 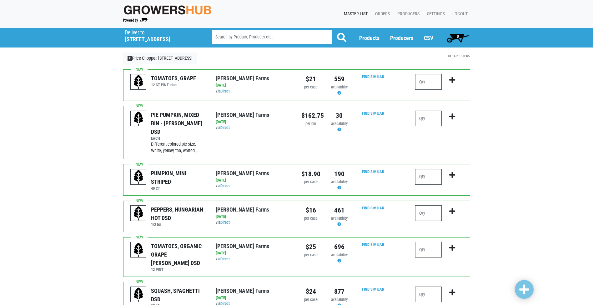 What do you see at coordinates (136, 20) in the screenshot?
I see `img: Powered by Big Wheelbarrow` at bounding box center [136, 20].